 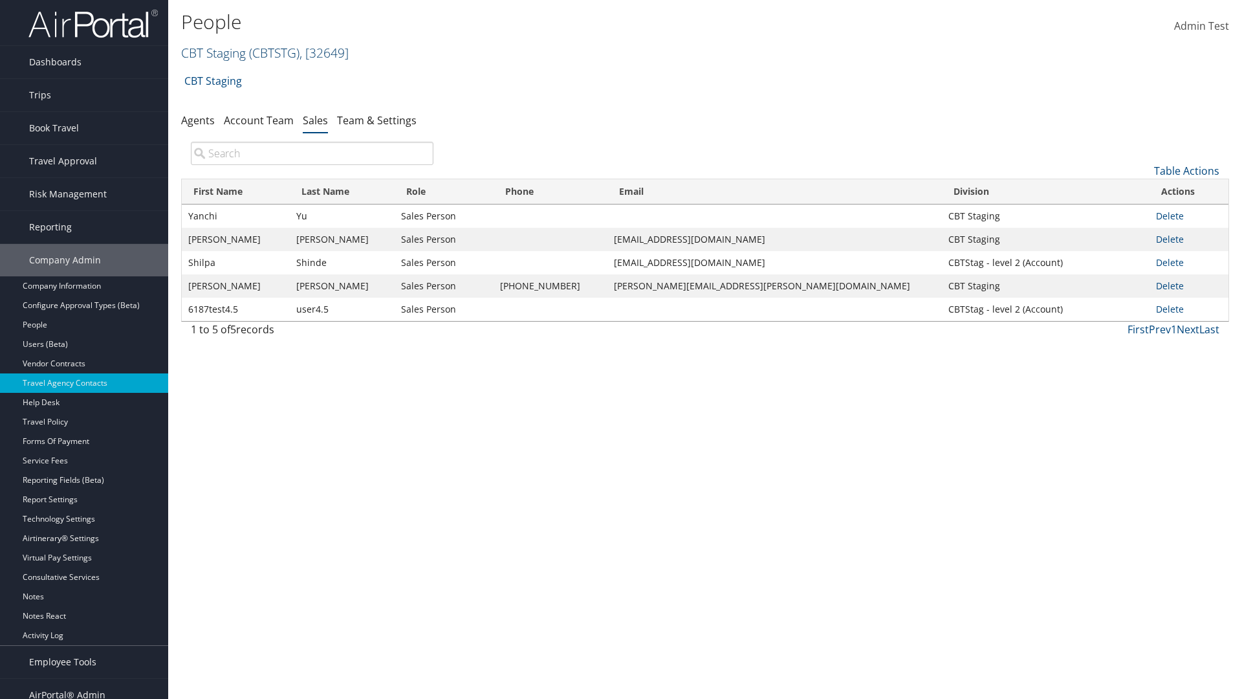 What do you see at coordinates (274, 52) in the screenshot?
I see `span: ( CBTSTG )` at bounding box center [274, 52].